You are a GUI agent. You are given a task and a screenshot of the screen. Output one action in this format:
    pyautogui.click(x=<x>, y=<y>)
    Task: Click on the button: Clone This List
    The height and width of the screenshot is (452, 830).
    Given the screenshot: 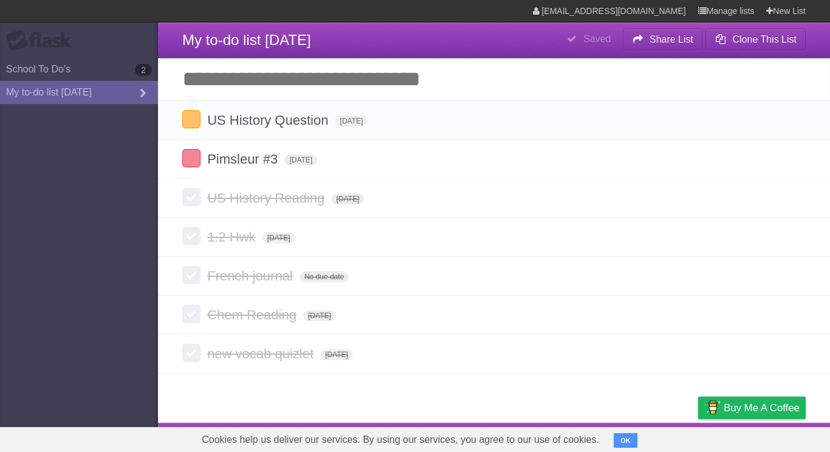 What is the action you would take?
    pyautogui.click(x=756, y=40)
    